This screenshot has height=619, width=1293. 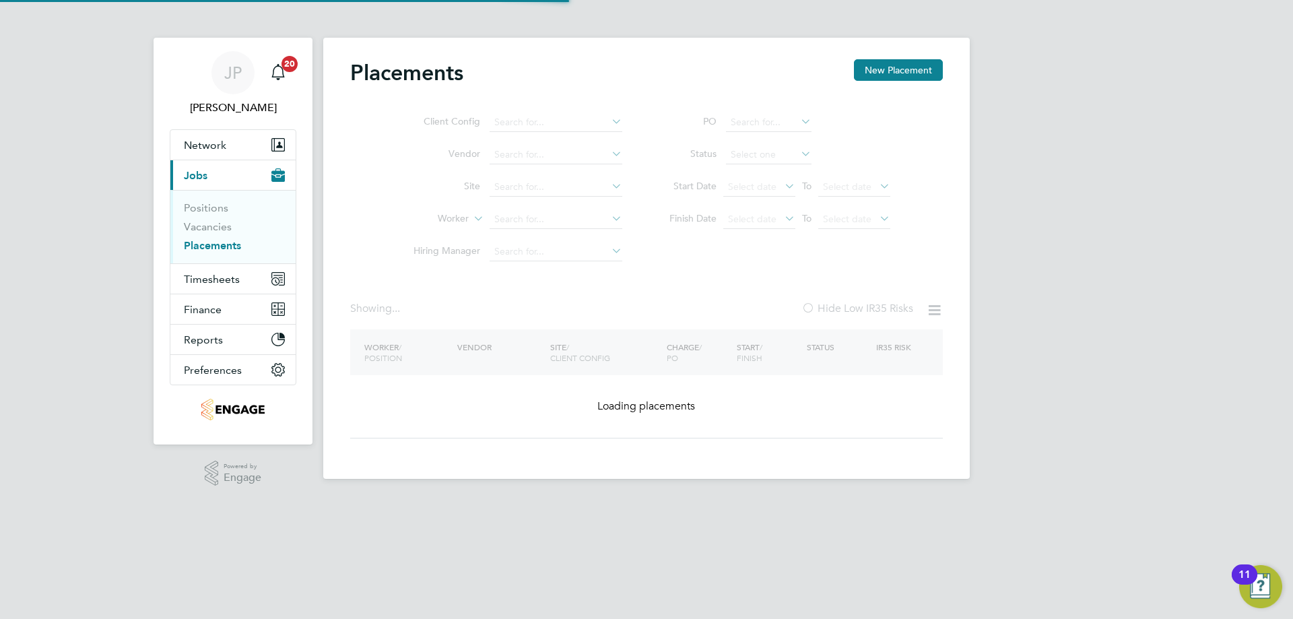 I want to click on span: Network, so click(x=205, y=145).